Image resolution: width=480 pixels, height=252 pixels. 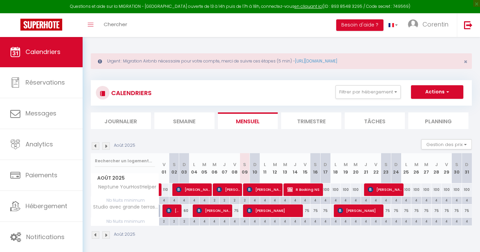 I want to click on span: Réservations, so click(x=45, y=82).